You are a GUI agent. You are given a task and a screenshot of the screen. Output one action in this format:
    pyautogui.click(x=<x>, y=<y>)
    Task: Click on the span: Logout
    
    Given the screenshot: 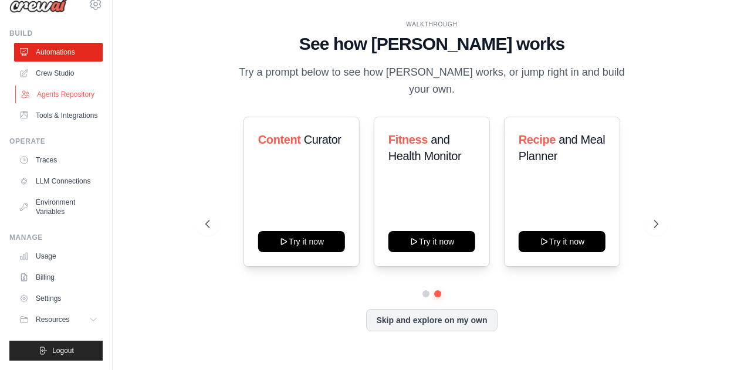 What is the action you would take?
    pyautogui.click(x=63, y=351)
    